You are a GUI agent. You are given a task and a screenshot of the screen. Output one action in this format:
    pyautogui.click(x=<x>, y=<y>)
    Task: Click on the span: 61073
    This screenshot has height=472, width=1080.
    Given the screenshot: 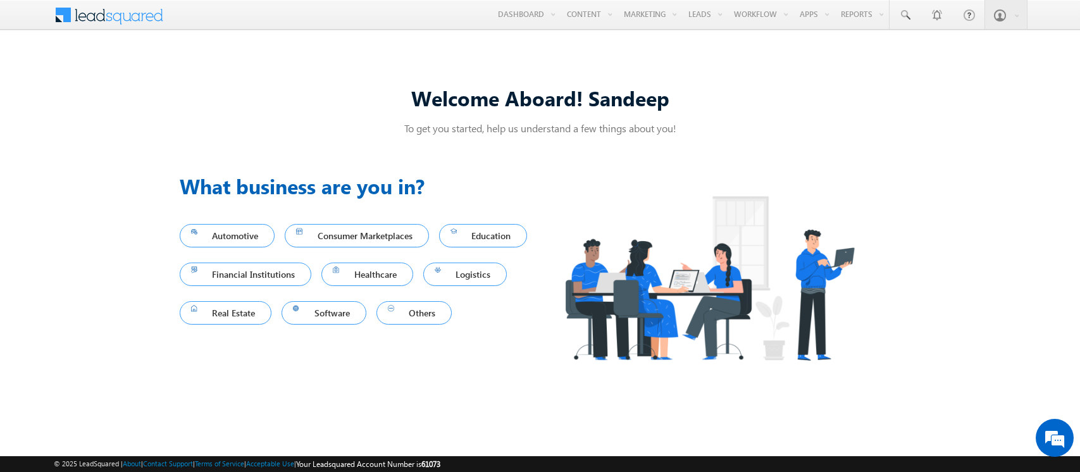 What is the action you would take?
    pyautogui.click(x=431, y=464)
    